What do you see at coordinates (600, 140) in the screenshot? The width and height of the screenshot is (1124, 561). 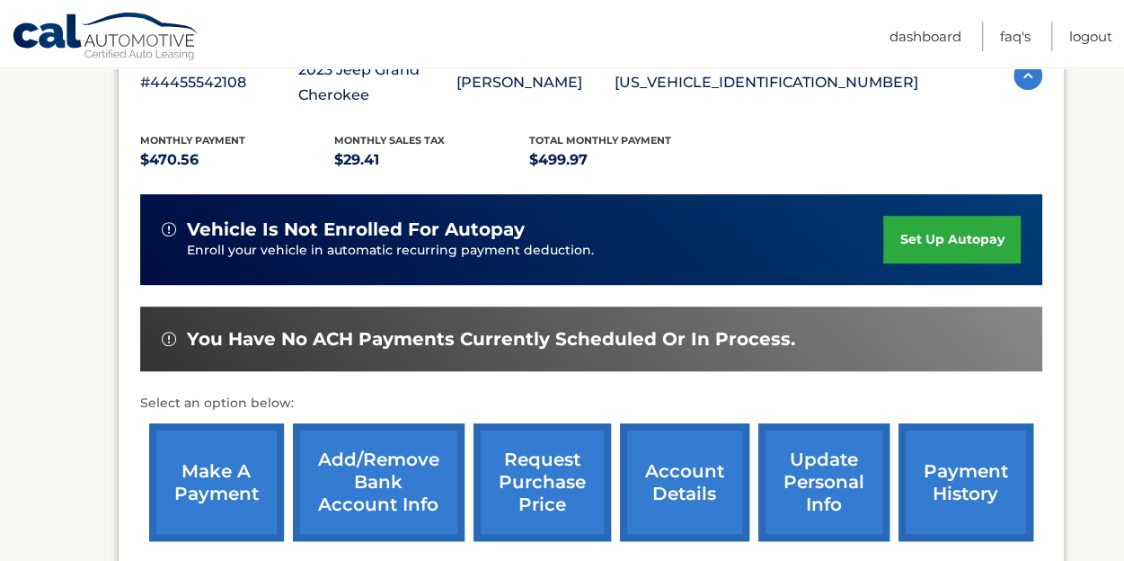 I see `span: Total Monthly Payment` at bounding box center [600, 140].